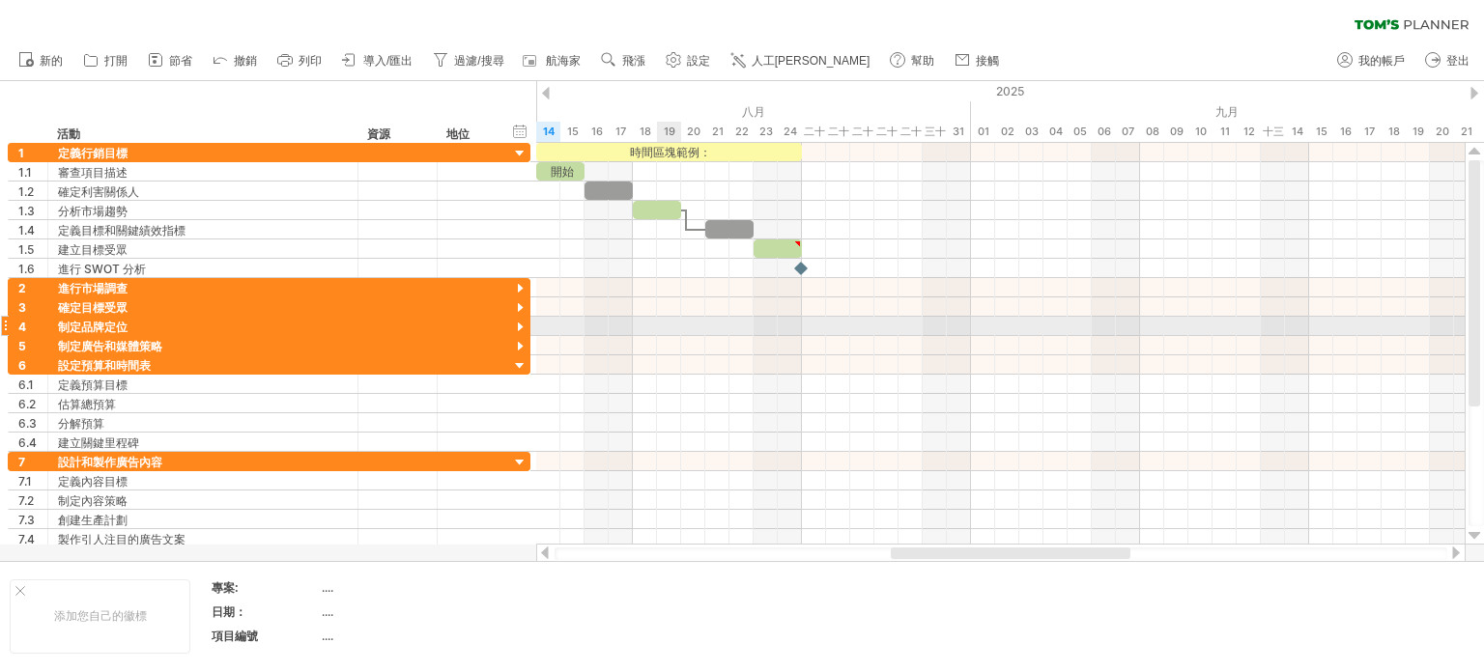  What do you see at coordinates (93, 500) in the screenshot?
I see `font: 制定內容策略` at bounding box center [93, 500].